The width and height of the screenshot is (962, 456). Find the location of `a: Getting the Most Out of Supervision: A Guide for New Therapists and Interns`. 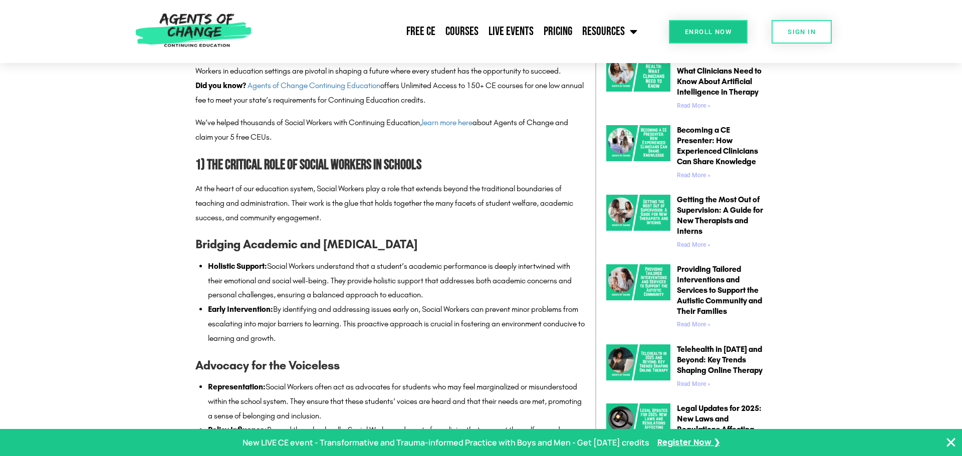

a: Getting the Most Out of Supervision: A Guide for New Therapists and Interns is located at coordinates (720, 215).